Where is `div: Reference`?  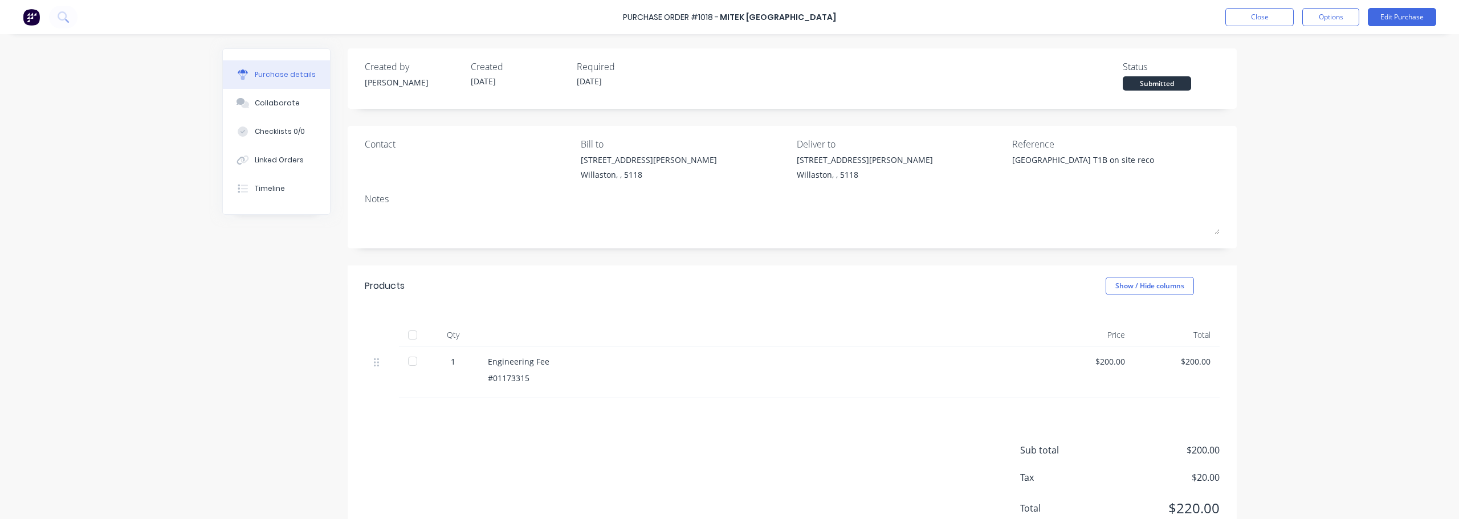
div: Reference is located at coordinates (1116, 144).